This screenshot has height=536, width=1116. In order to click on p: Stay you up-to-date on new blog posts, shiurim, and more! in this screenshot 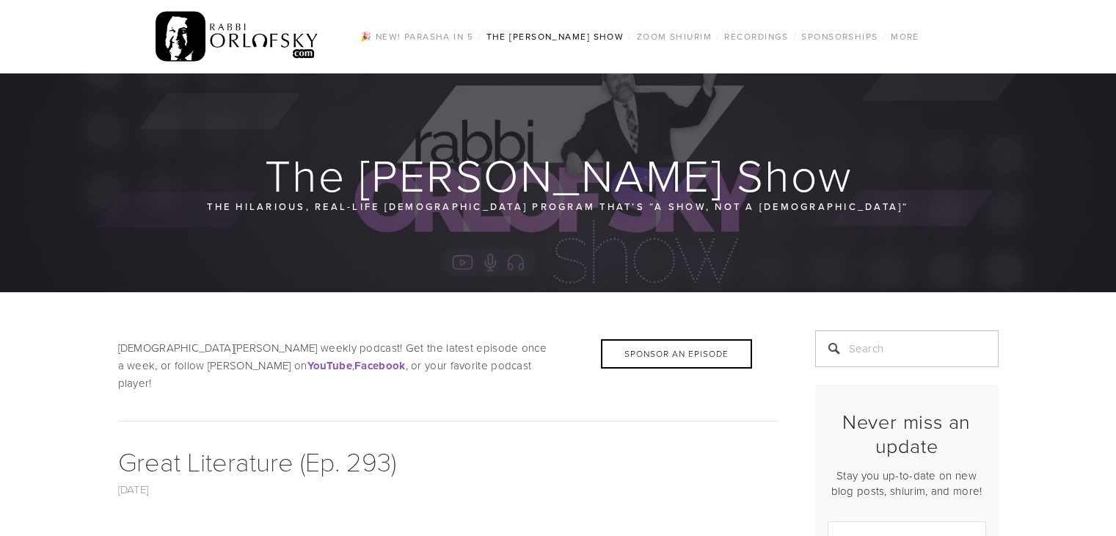, I will do `click(907, 483)`.